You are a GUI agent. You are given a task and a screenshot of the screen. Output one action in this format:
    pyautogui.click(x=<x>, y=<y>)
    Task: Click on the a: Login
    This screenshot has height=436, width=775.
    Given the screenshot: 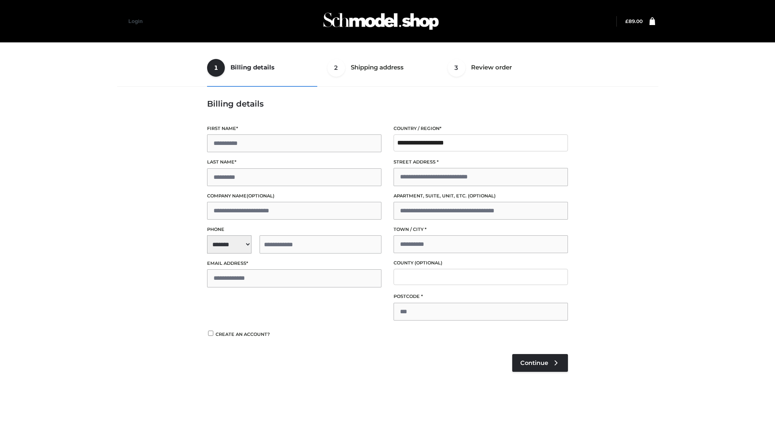 What is the action you would take?
    pyautogui.click(x=135, y=21)
    